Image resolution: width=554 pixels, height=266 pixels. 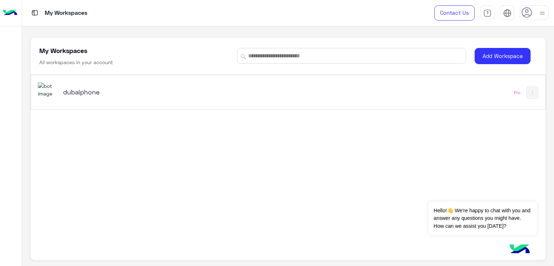 What do you see at coordinates (487, 13) in the screenshot?
I see `a: tab` at bounding box center [487, 13].